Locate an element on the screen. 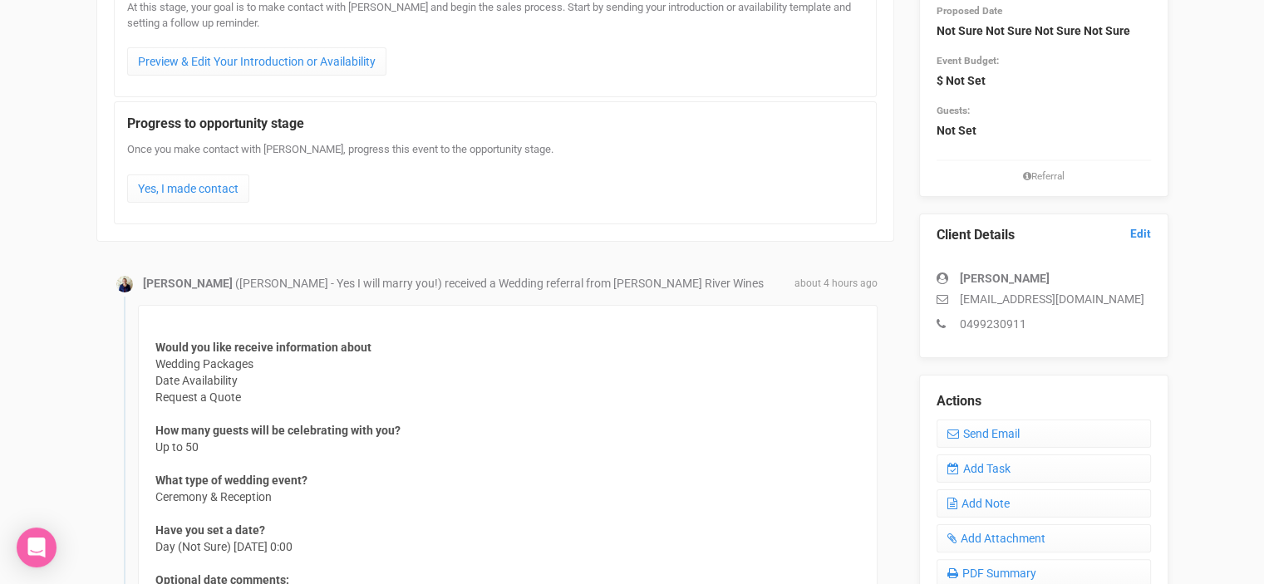 This screenshot has width=1264, height=584. span: Up to 50 is located at coordinates (277, 439).